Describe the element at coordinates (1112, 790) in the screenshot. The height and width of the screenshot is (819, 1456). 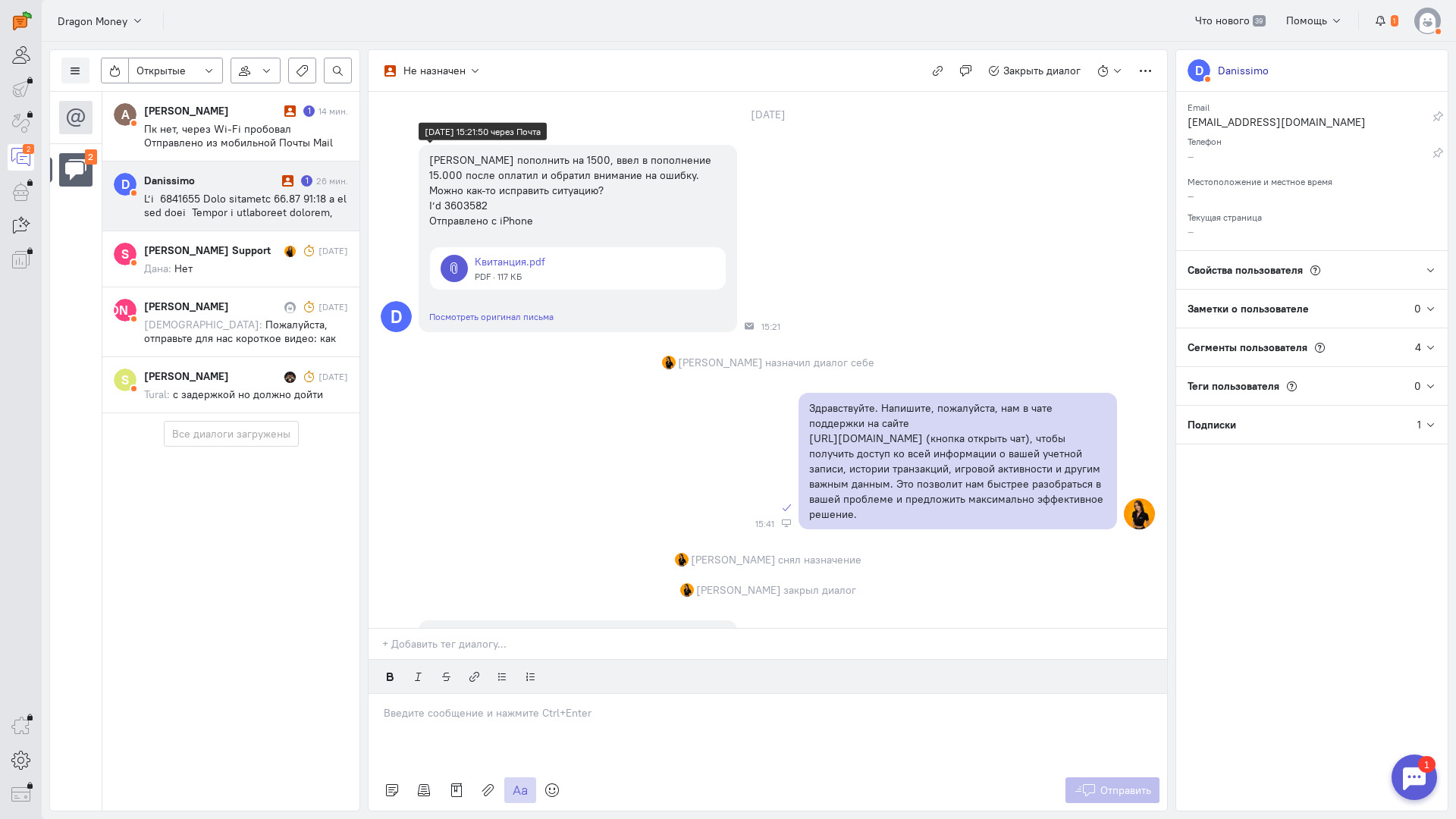
I see `button: Отправить` at that location.